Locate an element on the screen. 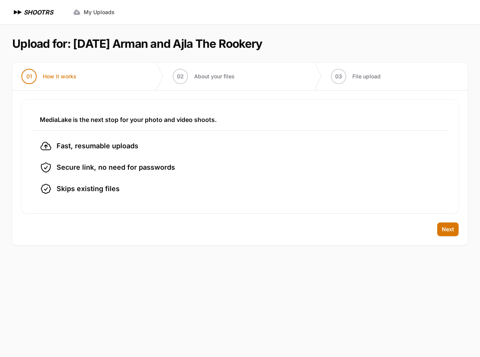  h1: SHOOTRS is located at coordinates (38, 12).